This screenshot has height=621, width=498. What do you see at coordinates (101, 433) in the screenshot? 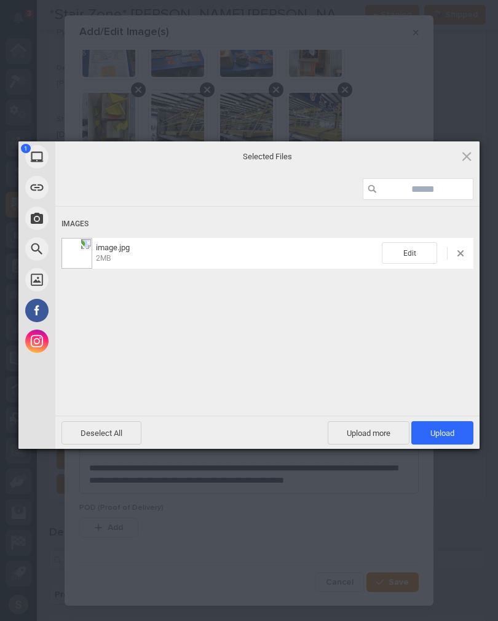
I see `span: Deselect All` at bounding box center [101, 433].